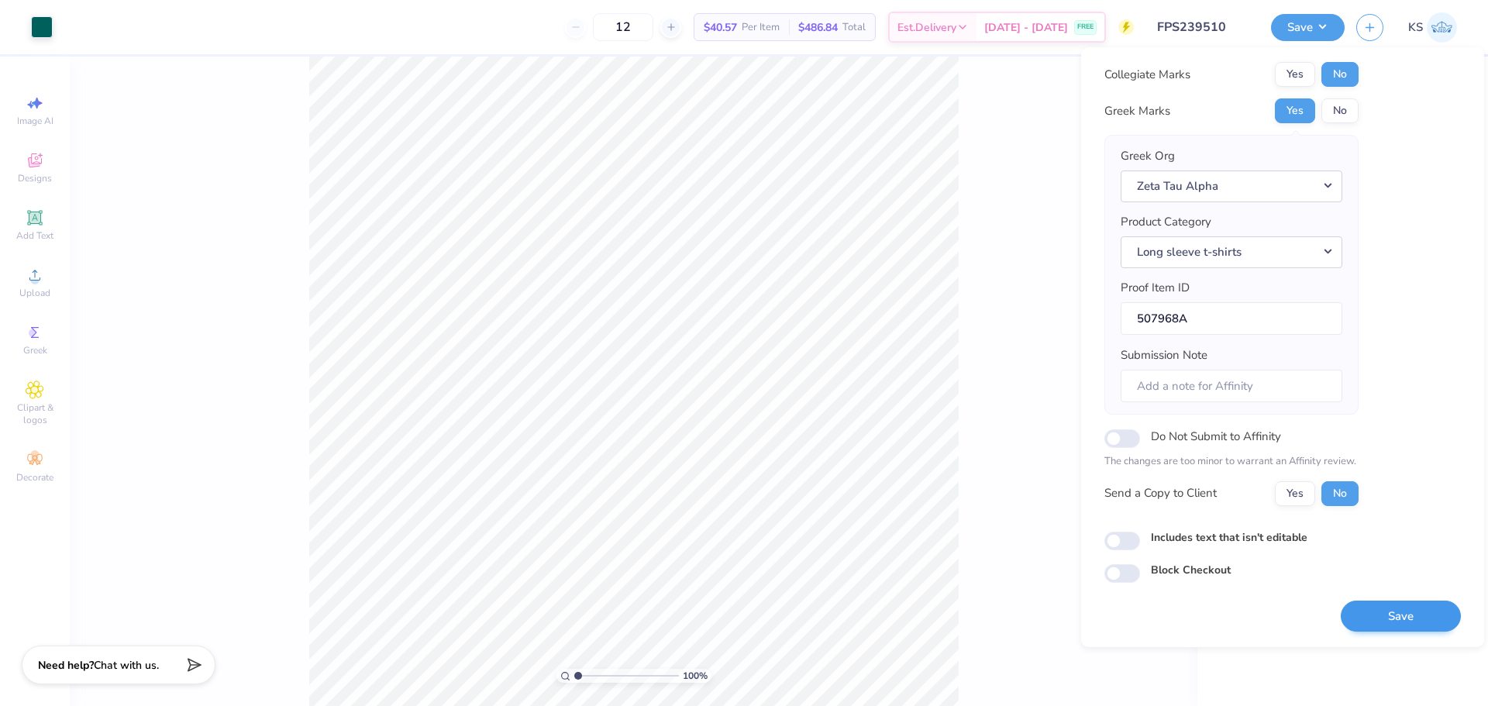  I want to click on span: Add Text, so click(35, 236).